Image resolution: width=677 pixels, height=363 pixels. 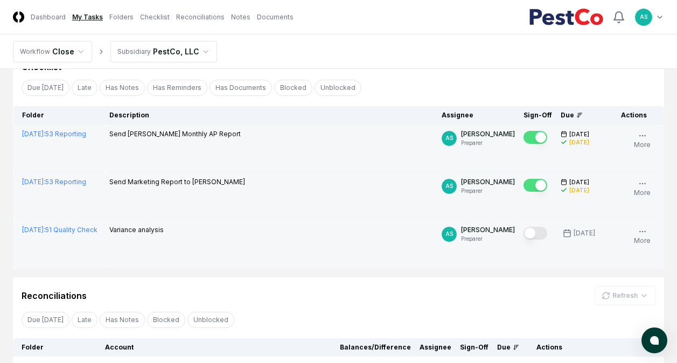 I want to click on a: Notes, so click(x=241, y=17).